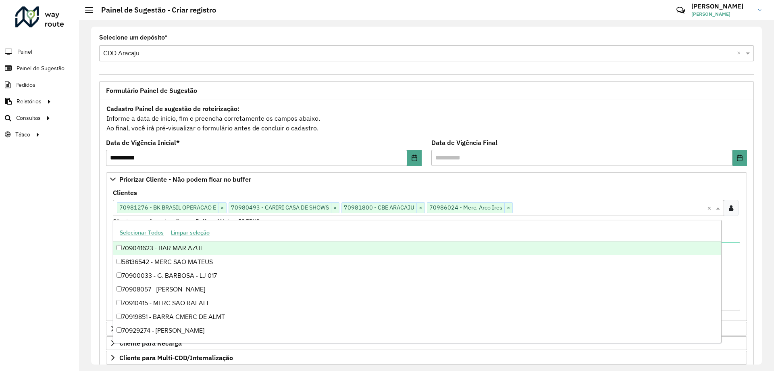 Image resolution: width=774 pixels, height=371 pixels. Describe the element at coordinates (185, 179) in the screenshot. I see `span: Priorizar Cliente - Não podem ficar no buffer` at that location.